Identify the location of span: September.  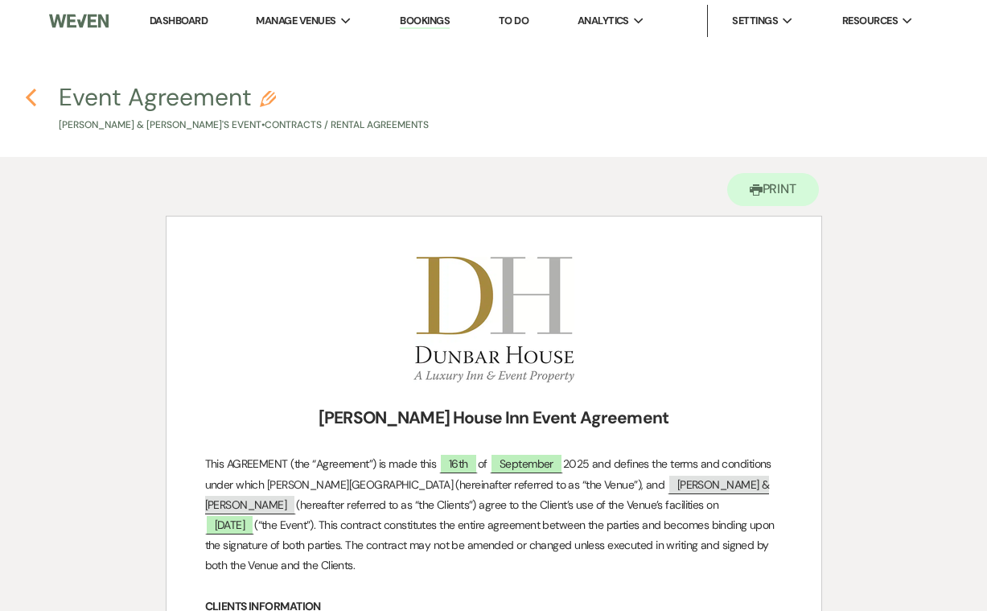
(526, 463).